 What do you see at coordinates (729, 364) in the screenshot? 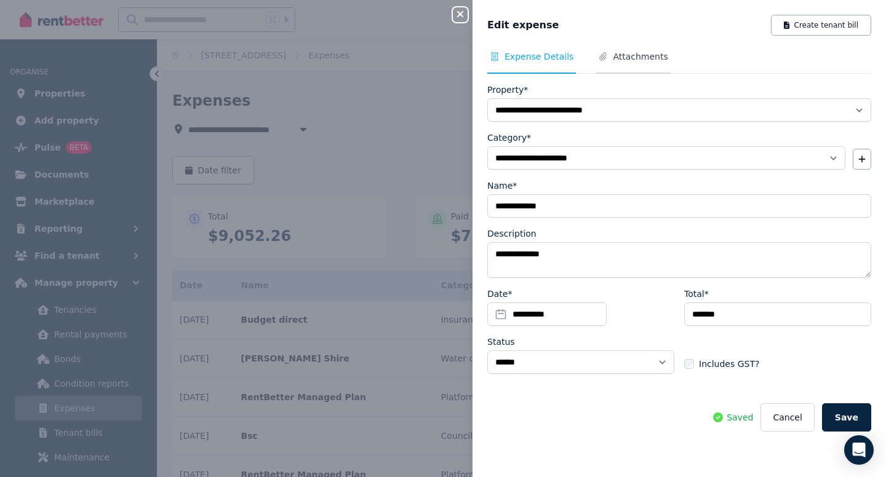
I see `span: Includes GST?` at bounding box center [729, 364].